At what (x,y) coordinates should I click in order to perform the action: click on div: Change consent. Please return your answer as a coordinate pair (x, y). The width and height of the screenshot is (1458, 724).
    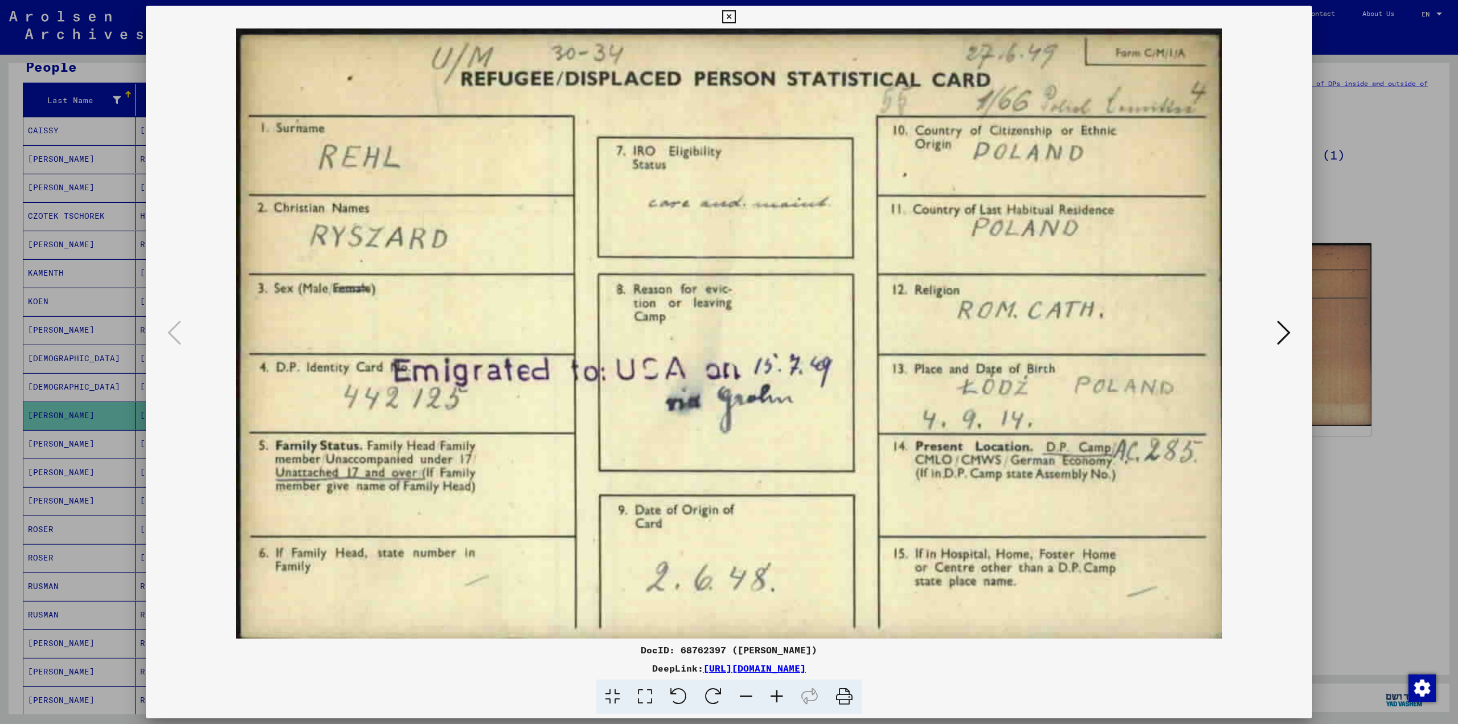
    Looking at the image, I should click on (1422, 688).